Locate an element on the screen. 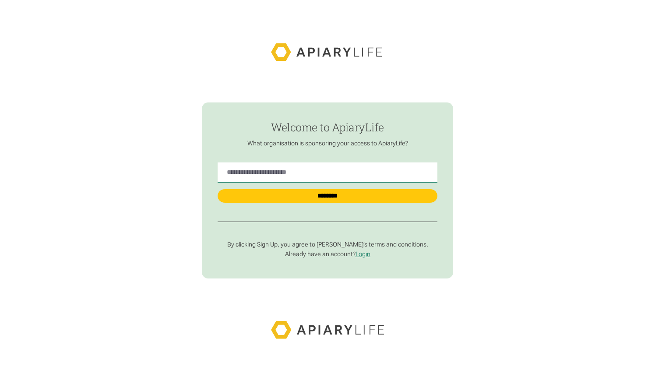 The height and width of the screenshot is (384, 655). h1: Welcome to ApiaryLife is located at coordinates (328, 127).